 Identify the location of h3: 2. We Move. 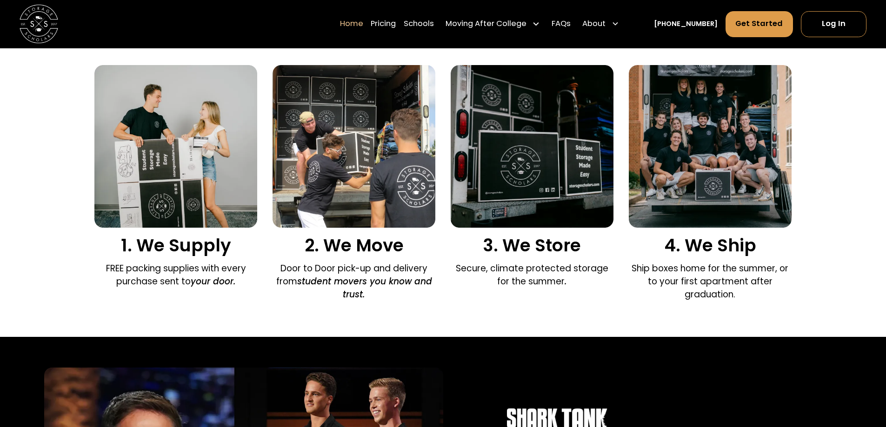
(354, 246).